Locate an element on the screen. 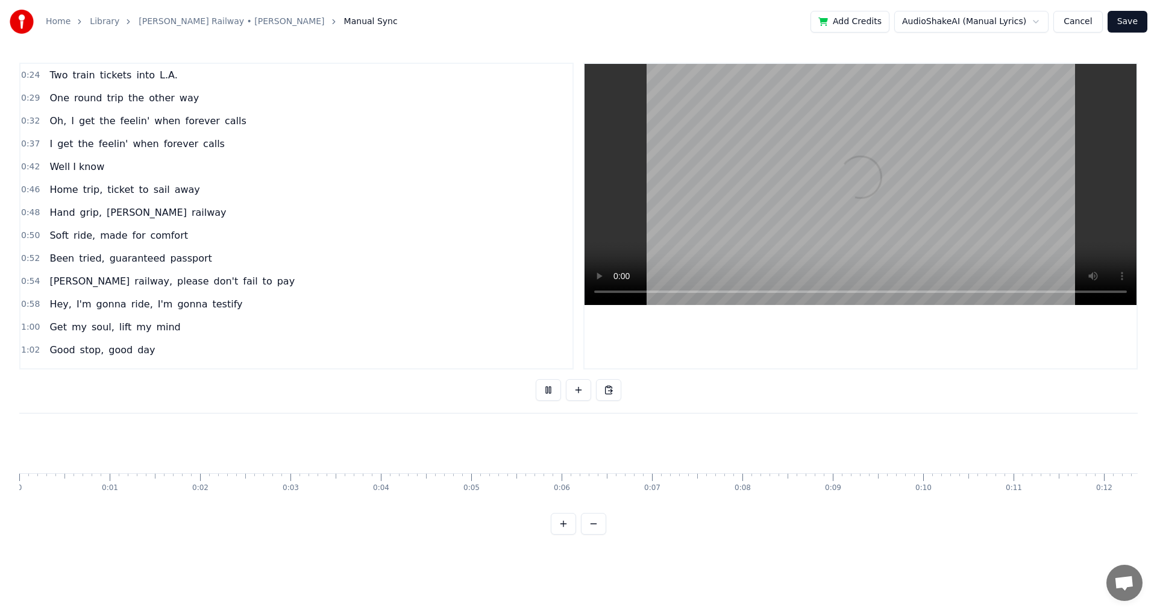 This screenshot has height=613, width=1157. nav: breadcrumb is located at coordinates (222, 22).